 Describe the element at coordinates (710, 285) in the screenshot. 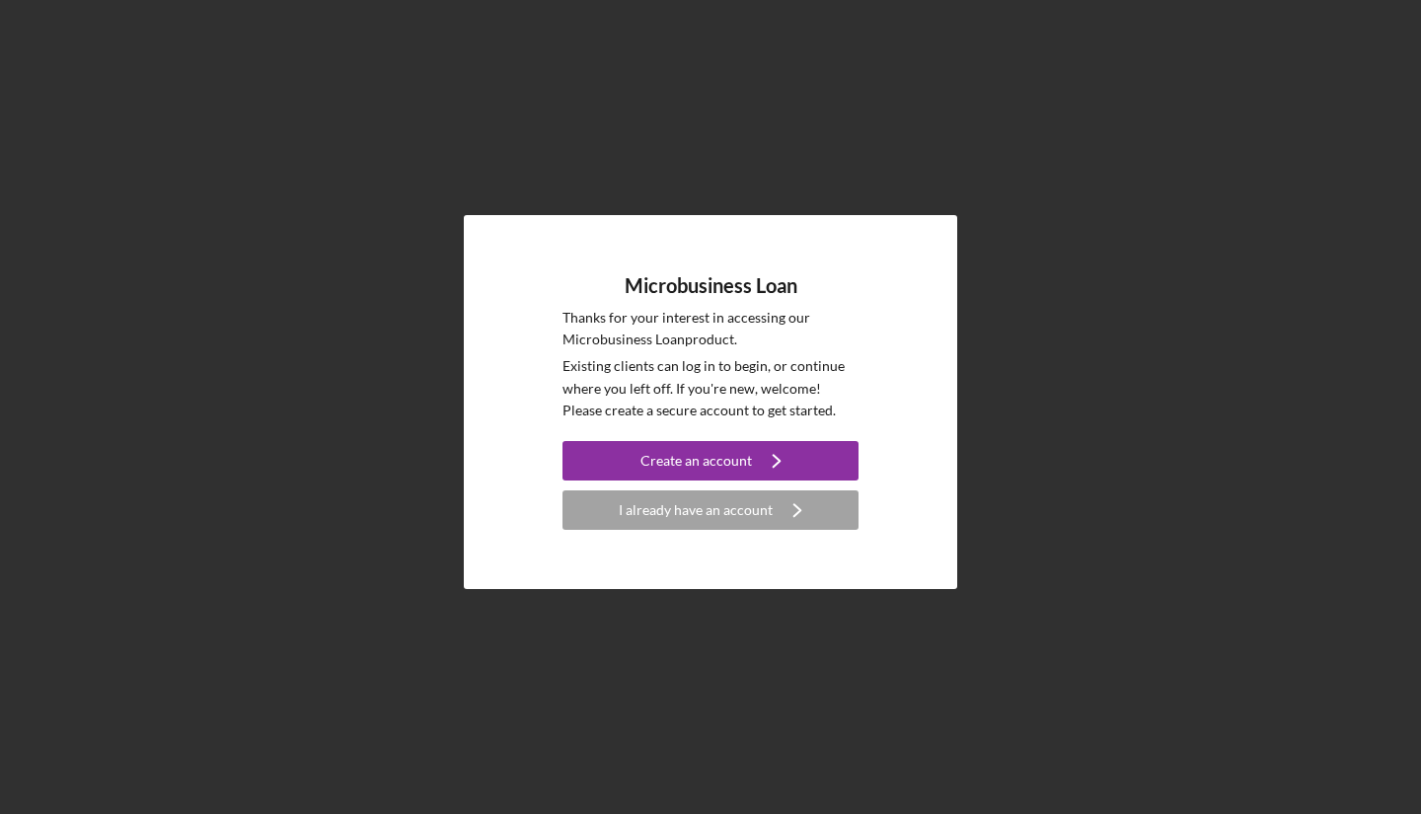

I see `h4: Microbusiness Loan` at that location.